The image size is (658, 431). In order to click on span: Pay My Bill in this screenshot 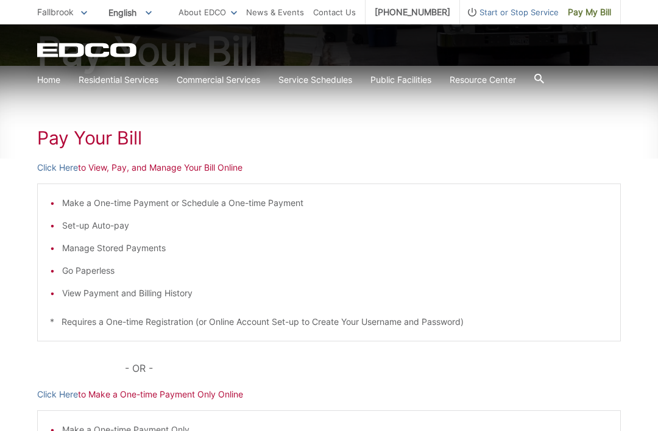, I will do `click(589, 12)`.